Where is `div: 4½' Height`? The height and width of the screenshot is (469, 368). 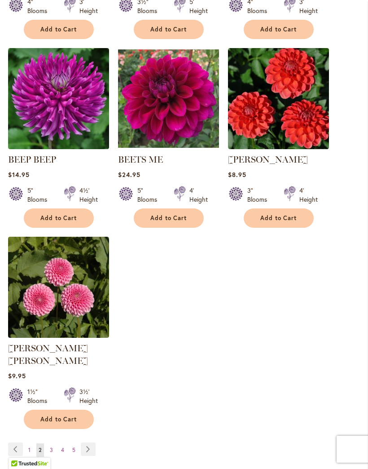 div: 4½' Height is located at coordinates (88, 195).